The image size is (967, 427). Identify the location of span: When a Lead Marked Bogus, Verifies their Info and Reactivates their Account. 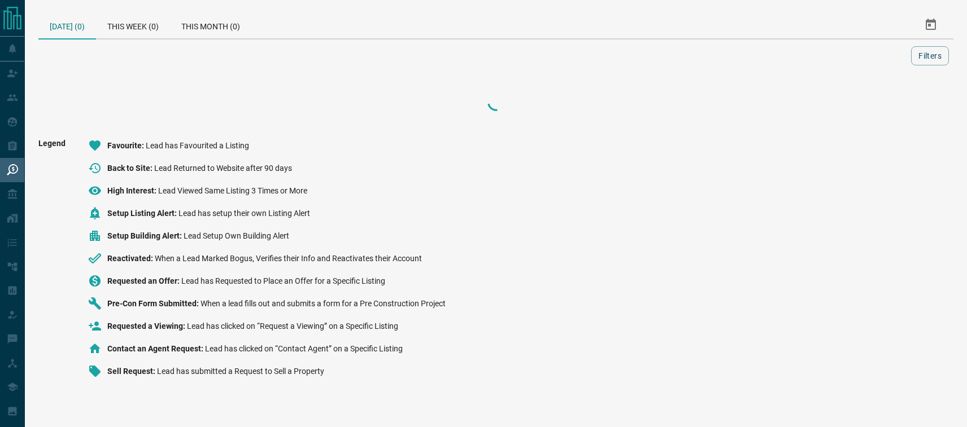
(288, 259).